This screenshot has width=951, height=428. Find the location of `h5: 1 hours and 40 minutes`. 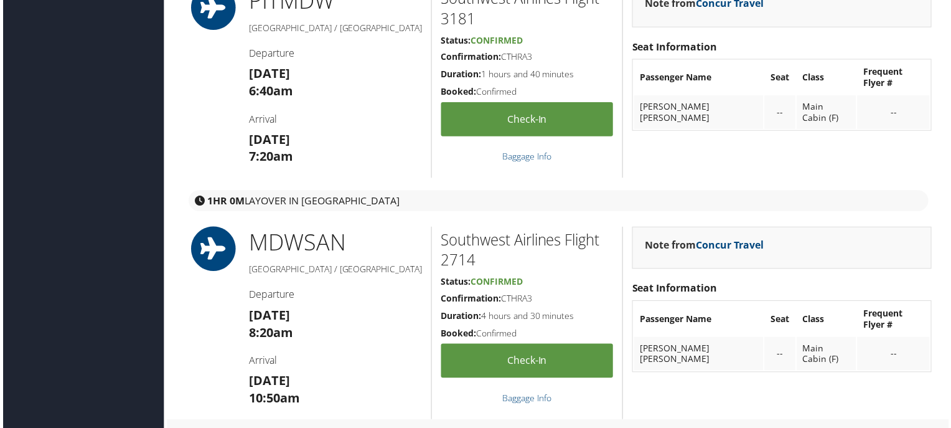

h5: 1 hours and 40 minutes is located at coordinates (527, 75).